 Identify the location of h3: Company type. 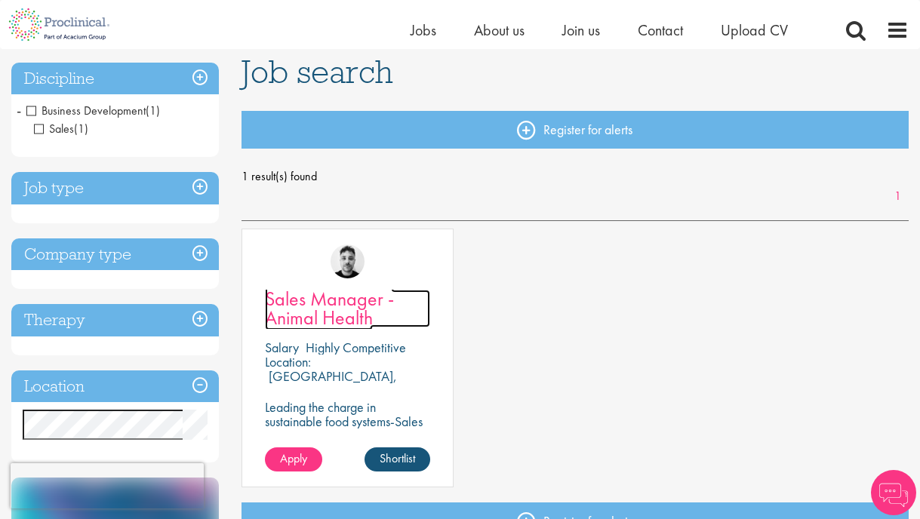
(115, 254).